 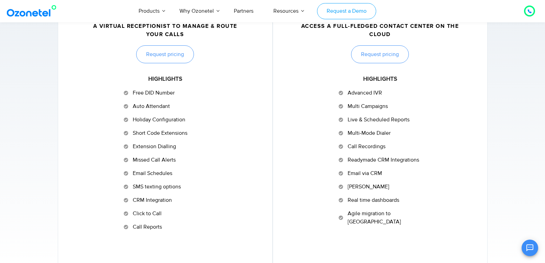 What do you see at coordinates (146, 214) in the screenshot?
I see `span: Click to Call` at bounding box center [146, 214].